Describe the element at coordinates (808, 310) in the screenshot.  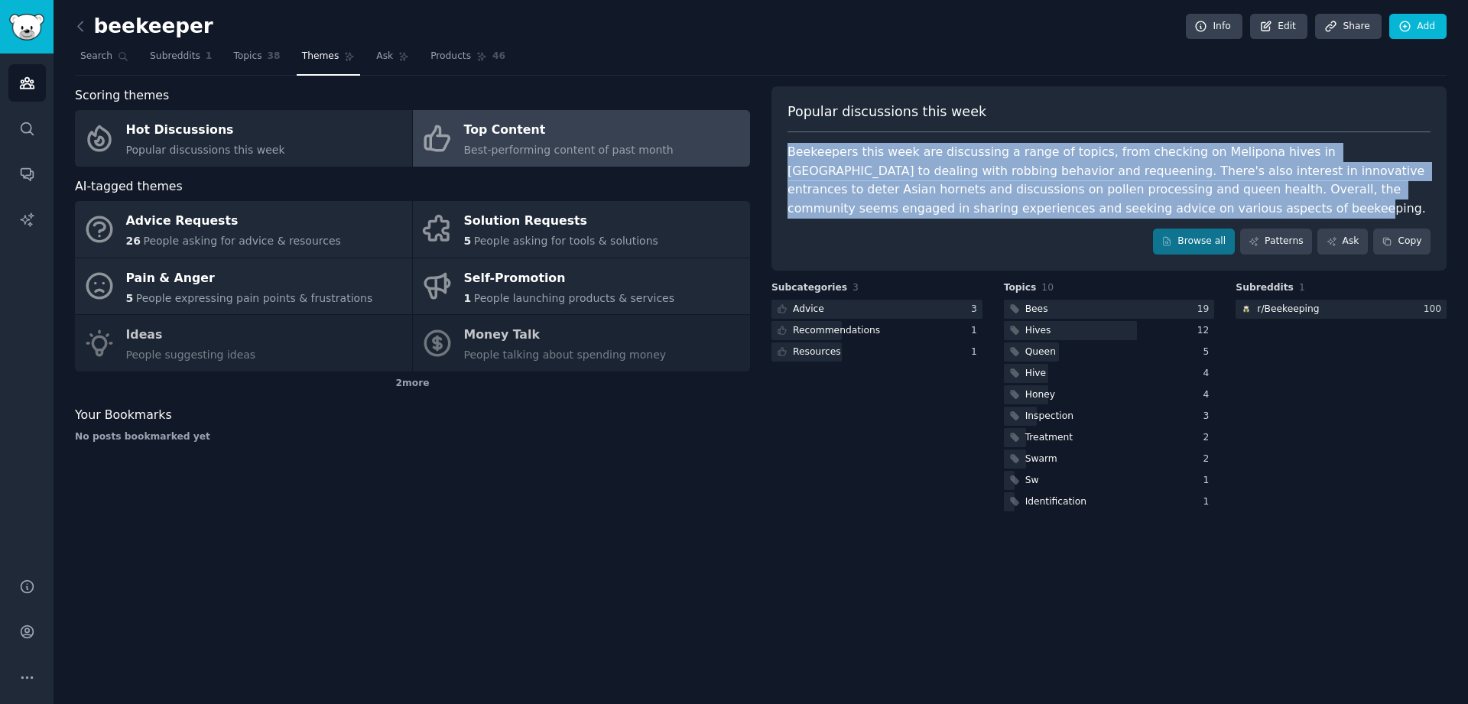
I see `div: Advice` at that location.